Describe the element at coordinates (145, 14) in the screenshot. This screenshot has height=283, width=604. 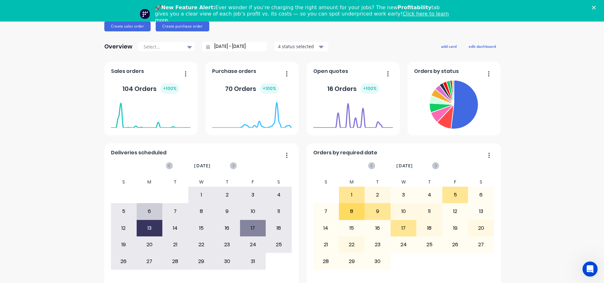
I see `img: Profile image for Team` at that location.